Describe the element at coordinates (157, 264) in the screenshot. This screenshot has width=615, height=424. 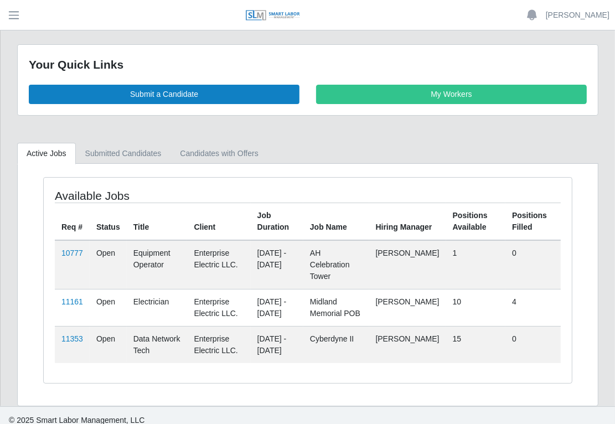
I see `td: Equipment Operator` at that location.